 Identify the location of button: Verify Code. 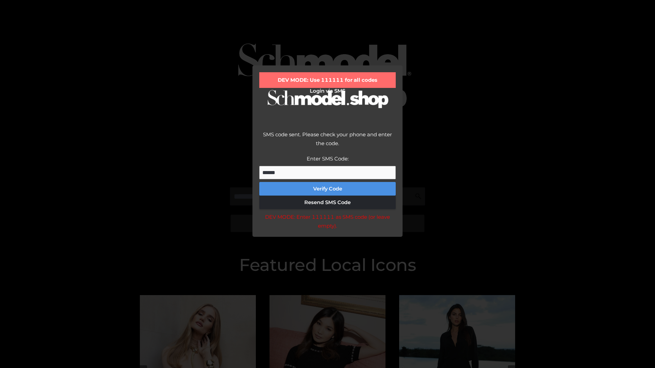
(327, 189).